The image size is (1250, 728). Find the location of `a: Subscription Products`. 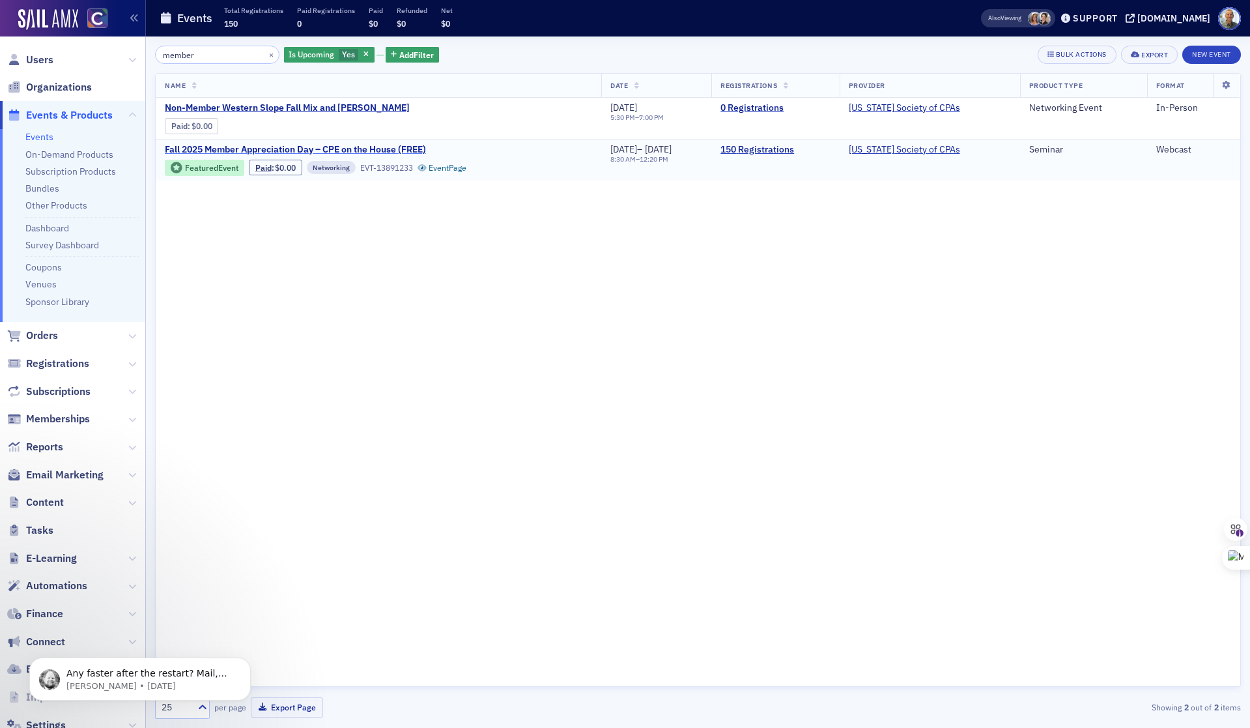

a: Subscription Products is located at coordinates (70, 171).